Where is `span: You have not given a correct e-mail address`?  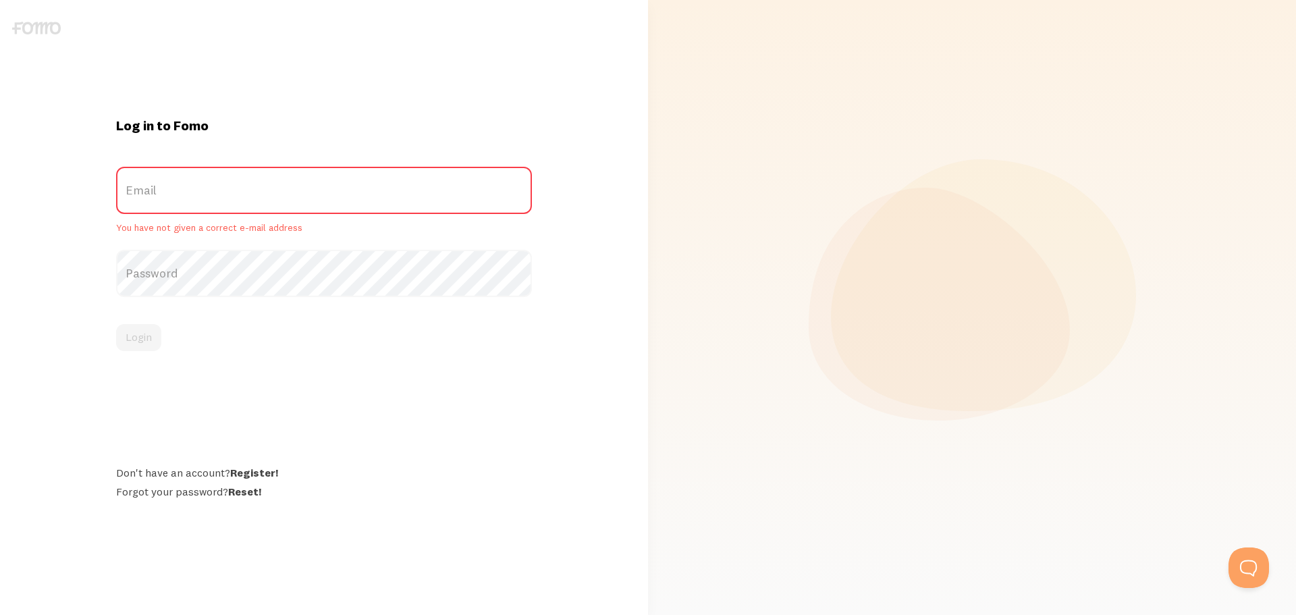
span: You have not given a correct e-mail address is located at coordinates (324, 228).